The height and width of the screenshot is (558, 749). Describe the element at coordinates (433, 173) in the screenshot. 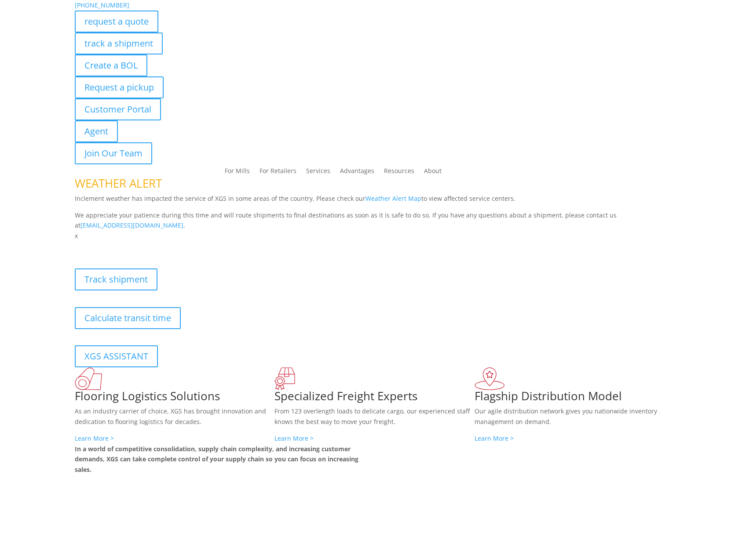

I see `a: About` at that location.